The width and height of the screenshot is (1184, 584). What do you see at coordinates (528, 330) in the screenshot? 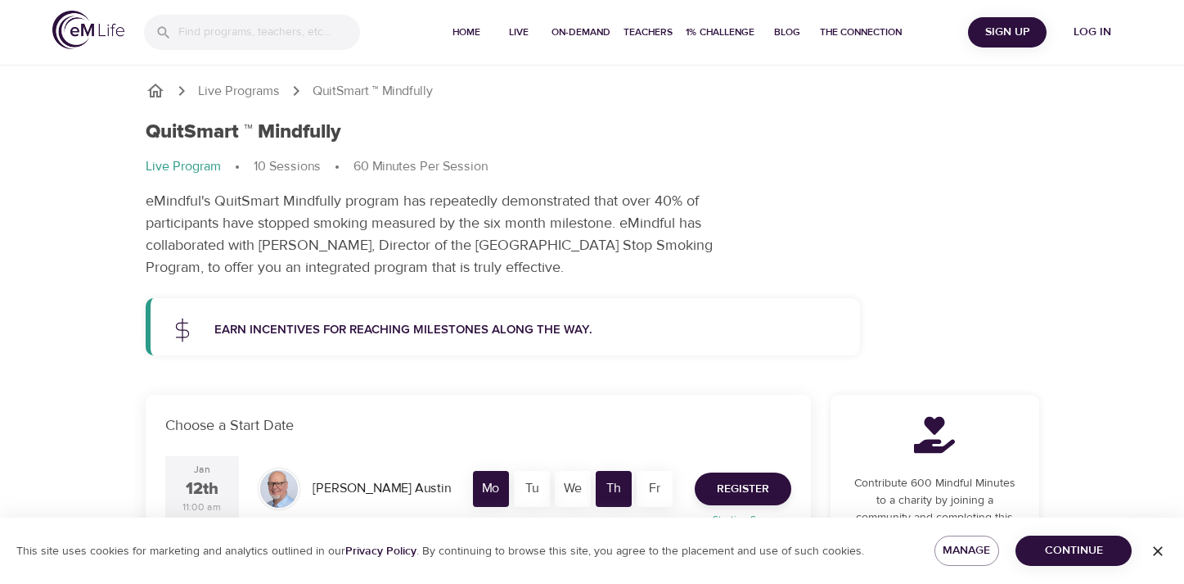
I see `p: Earn incentives for reaching milestones along the way.` at bounding box center [528, 330].